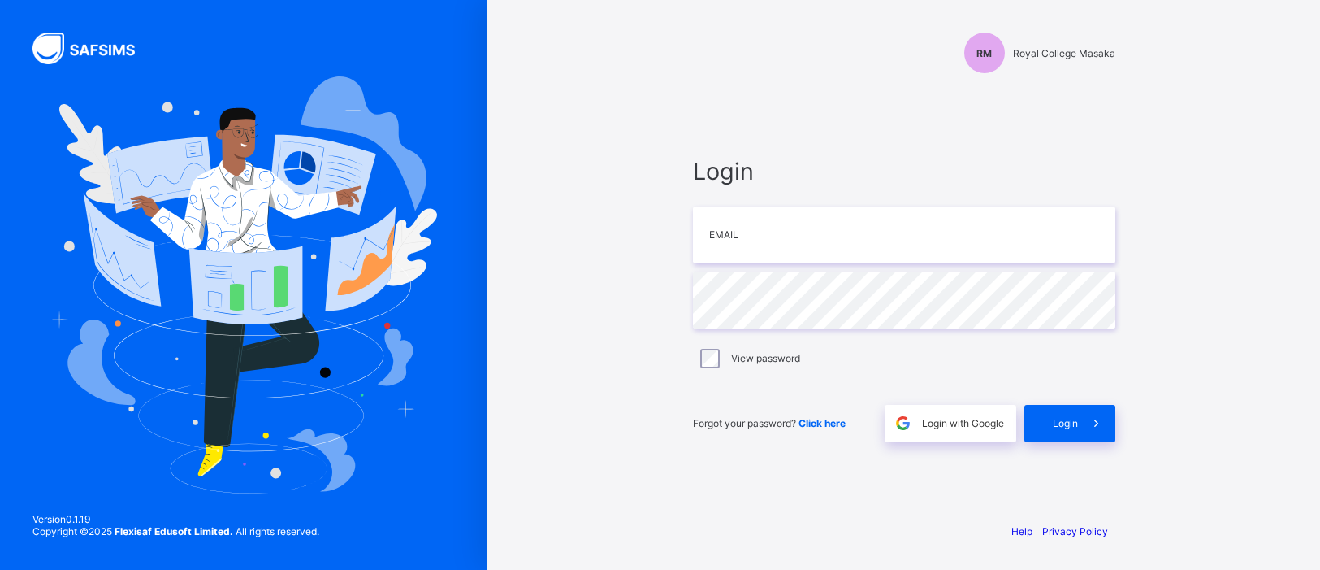 This screenshot has width=1320, height=570. I want to click on img: google.396cfc9801f0270233282035f929180a.svg, so click(903, 422).